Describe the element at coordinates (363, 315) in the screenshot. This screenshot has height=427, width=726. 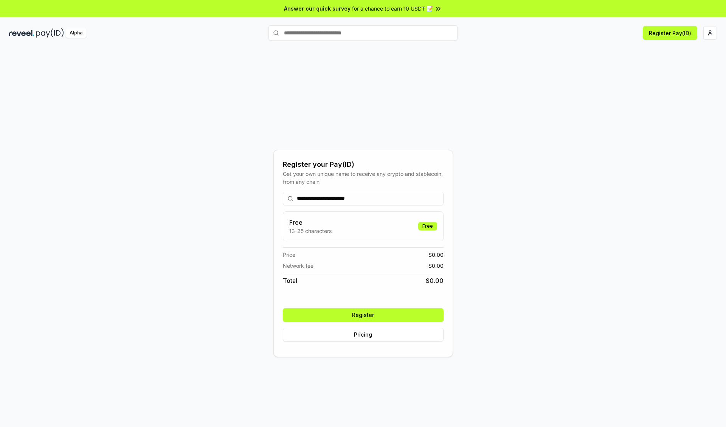
I see `button: Register` at that location.